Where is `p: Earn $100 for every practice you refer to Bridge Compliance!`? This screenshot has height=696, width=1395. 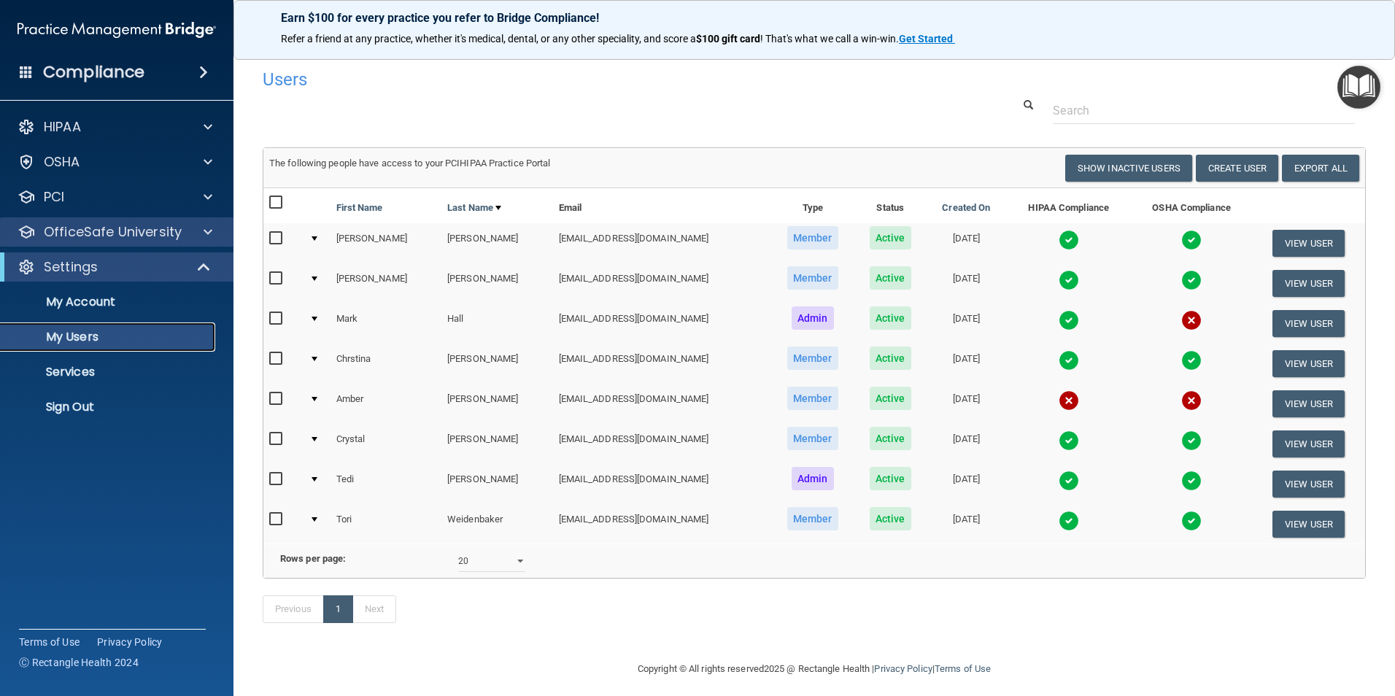 p: Earn $100 for every practice you refer to Bridge Compliance! is located at coordinates (814, 18).